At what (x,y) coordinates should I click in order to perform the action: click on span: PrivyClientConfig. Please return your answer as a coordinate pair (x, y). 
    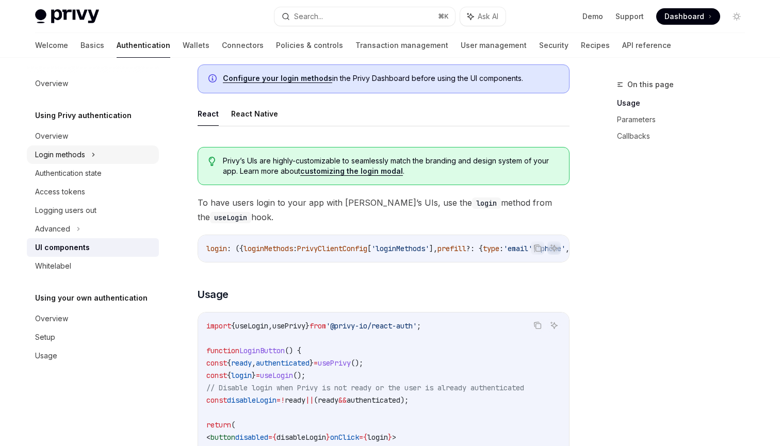
    Looking at the image, I should click on (332, 249).